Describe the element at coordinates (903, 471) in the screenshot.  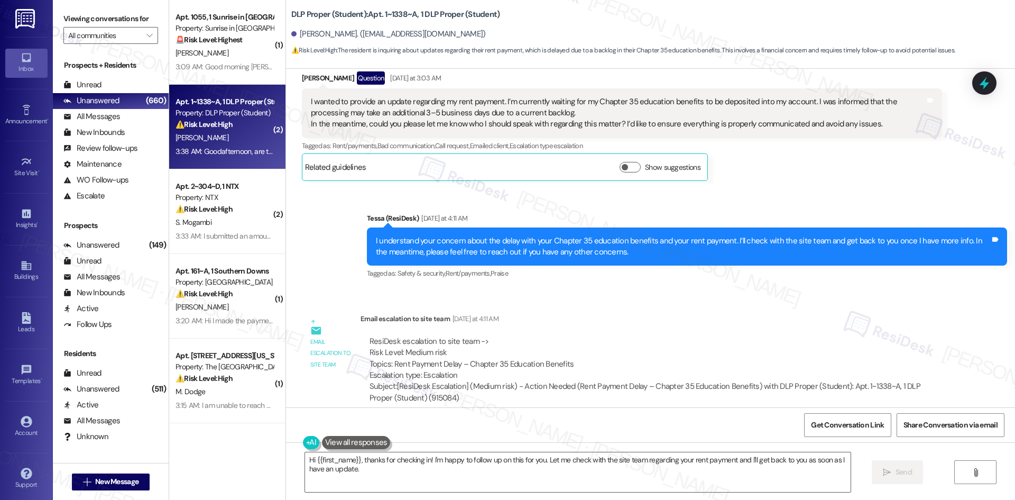
I see `span: Send` at that location.